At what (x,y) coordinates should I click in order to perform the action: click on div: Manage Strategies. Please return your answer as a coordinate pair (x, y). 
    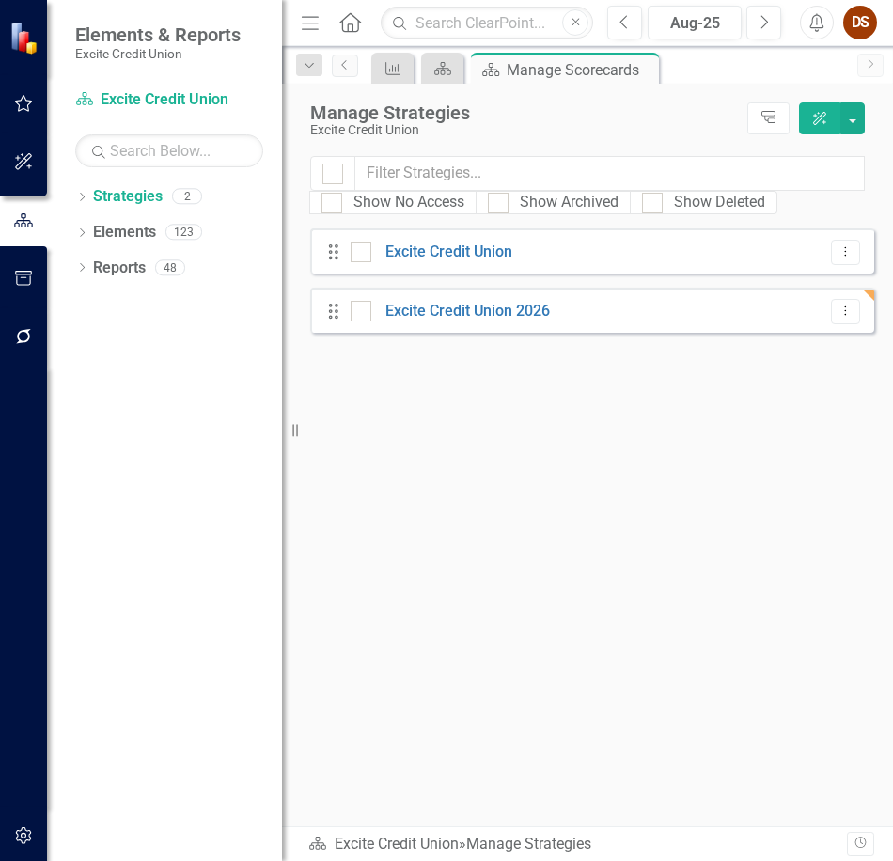
    Looking at the image, I should click on (524, 113).